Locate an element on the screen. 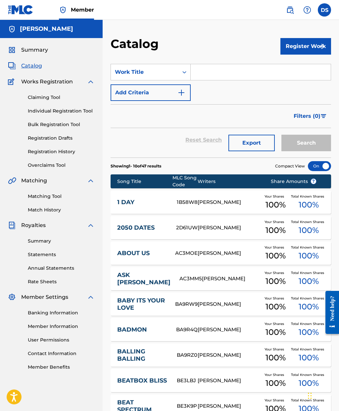  a: Registration Drafts is located at coordinates (61, 138).